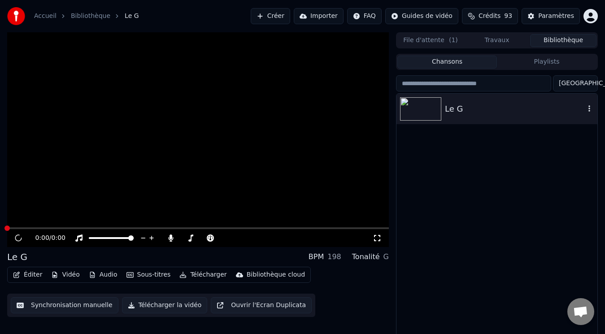 This screenshot has width=605, height=334. I want to click on div: Bibliothèque cloud, so click(276, 275).